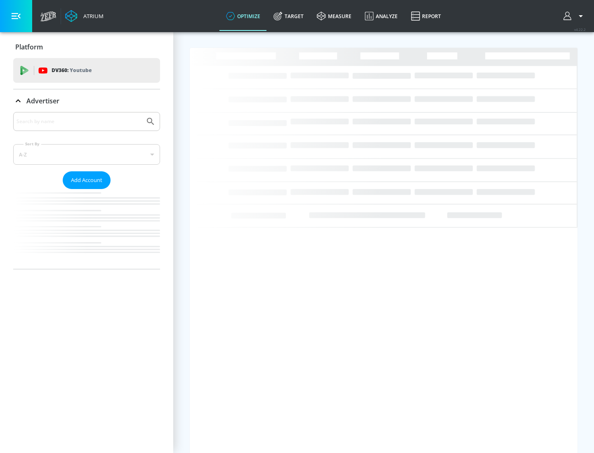 The image size is (594, 453). I want to click on a: Analyze, so click(381, 16).